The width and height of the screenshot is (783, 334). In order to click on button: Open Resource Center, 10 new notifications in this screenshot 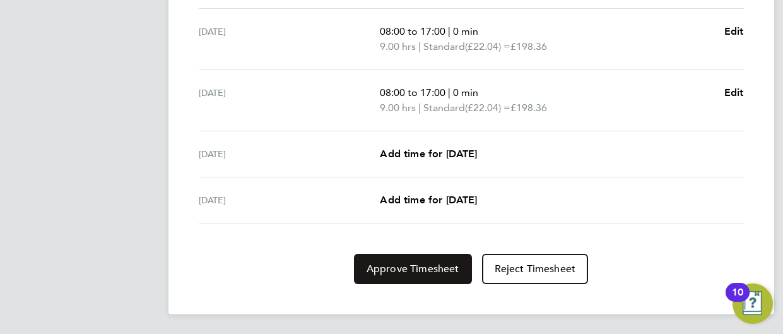, I will do `click(752, 303)`.